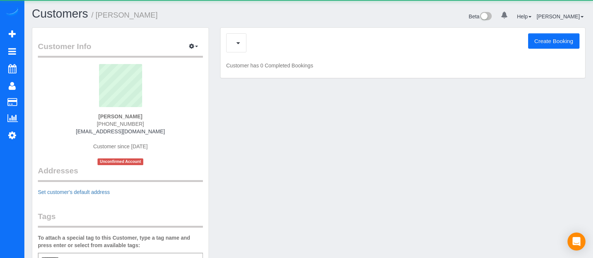  I want to click on img: Automaid Logo, so click(12, 13).